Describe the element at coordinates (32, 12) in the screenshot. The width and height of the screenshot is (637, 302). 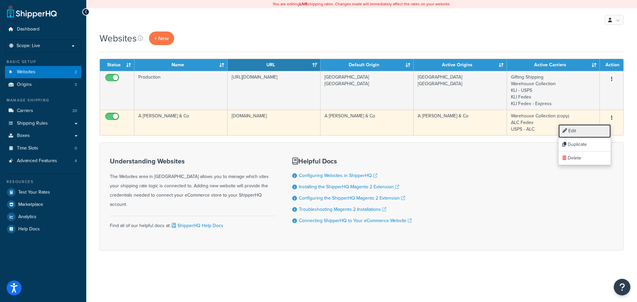
I see `a: ShipperHQ Home` at that location.